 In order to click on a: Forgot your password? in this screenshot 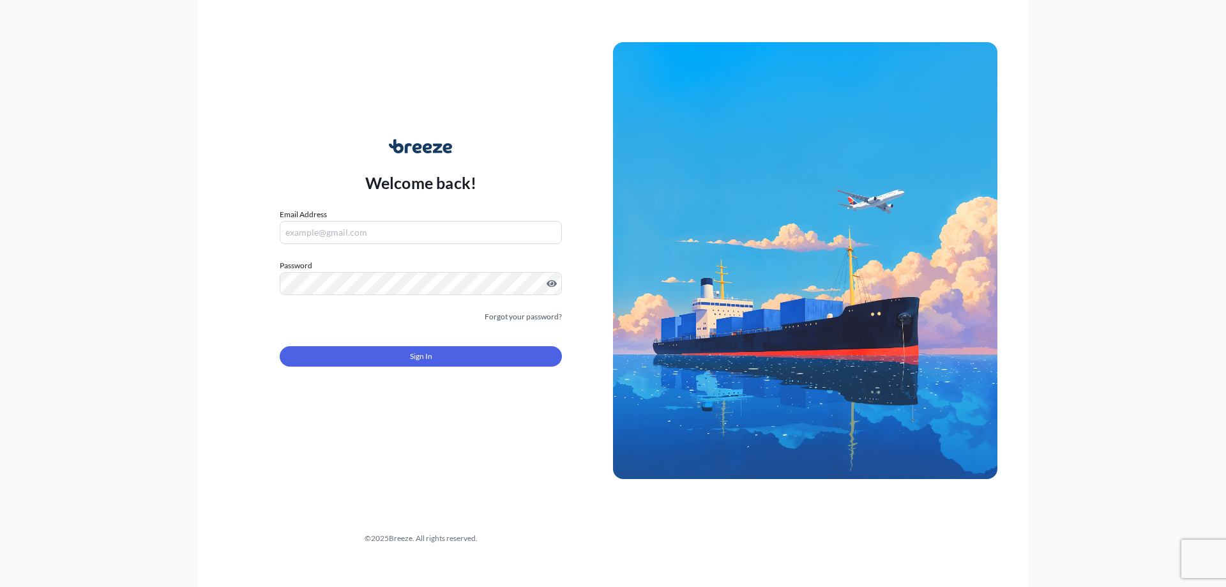, I will do `click(523, 317)`.